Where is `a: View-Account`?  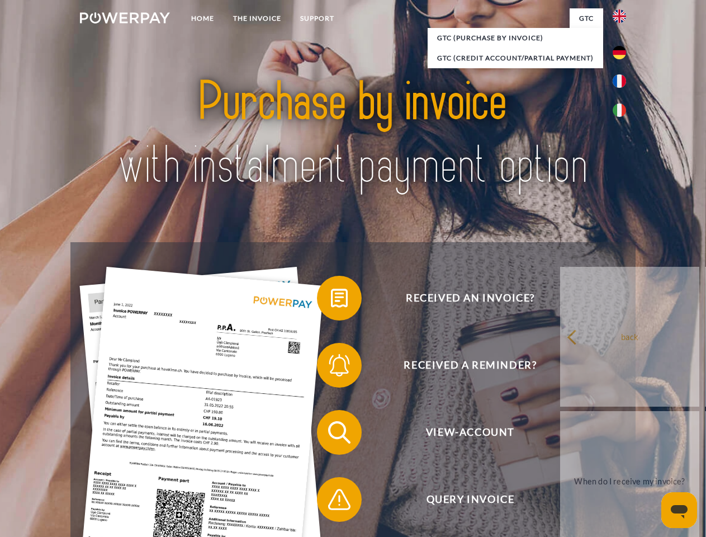 a: View-Account is located at coordinates (463, 432).